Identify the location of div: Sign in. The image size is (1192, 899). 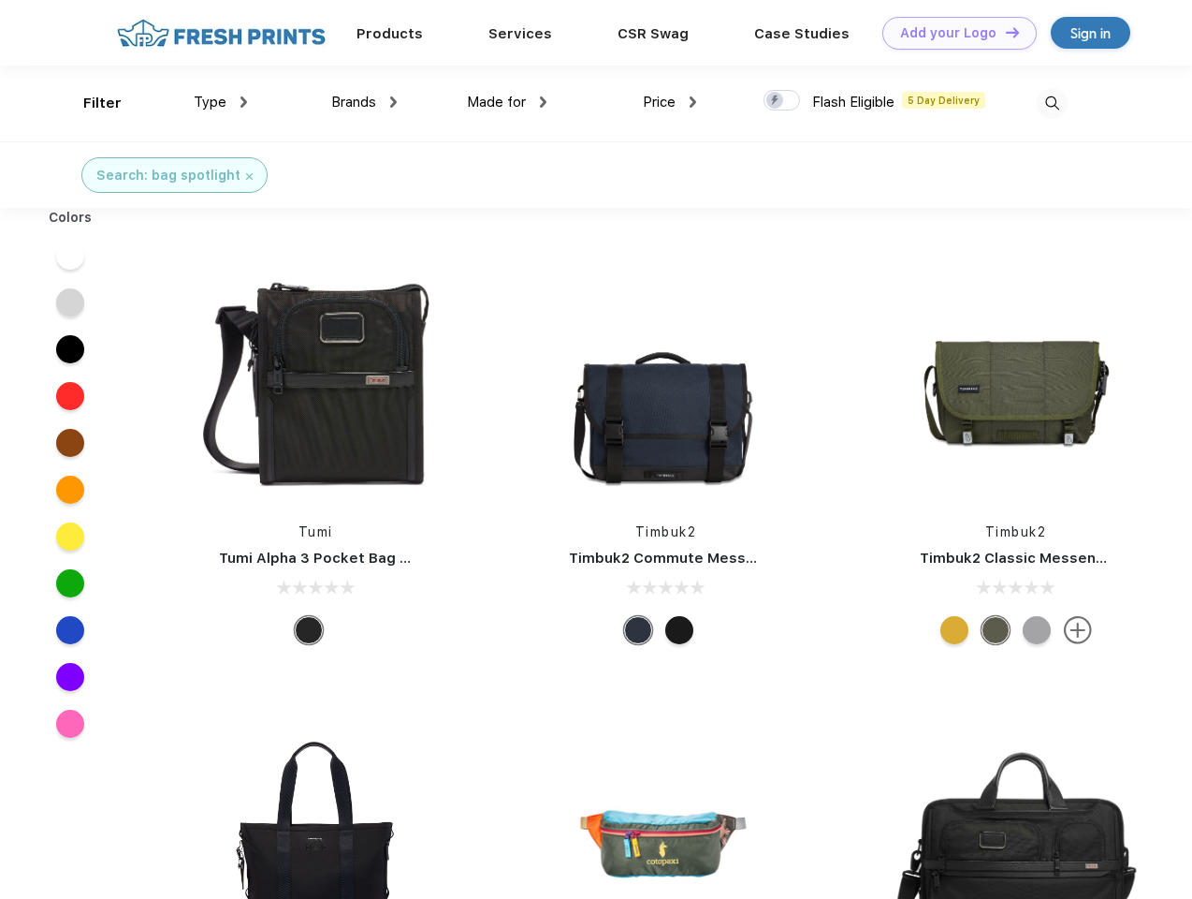
(1090, 33).